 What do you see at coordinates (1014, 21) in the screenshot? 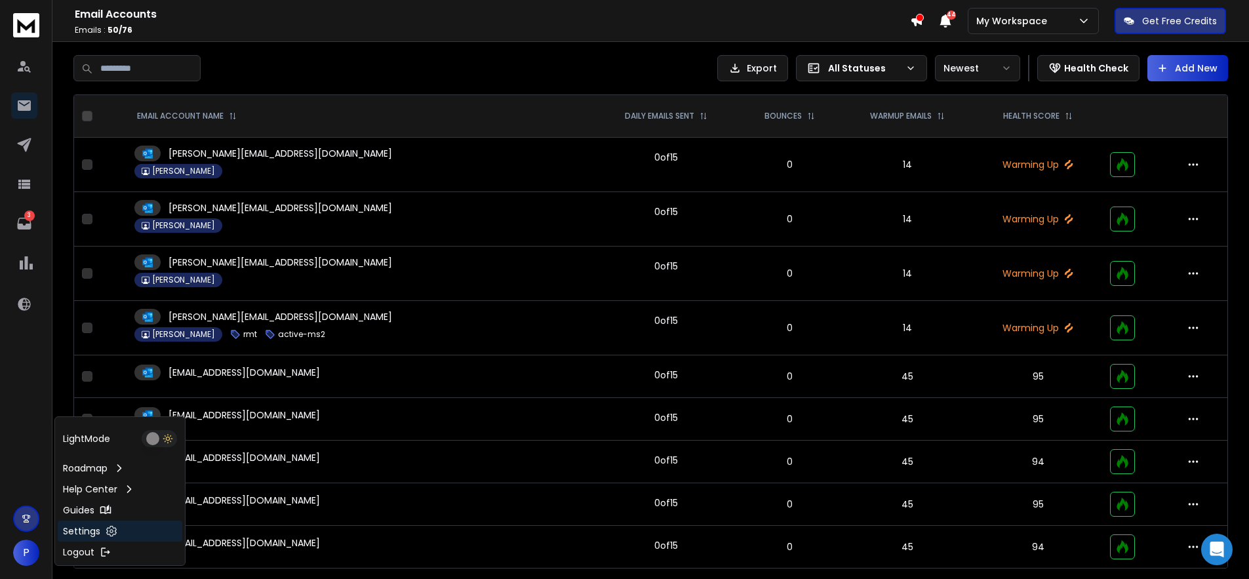
I see `p: My Workspace` at bounding box center [1014, 21].